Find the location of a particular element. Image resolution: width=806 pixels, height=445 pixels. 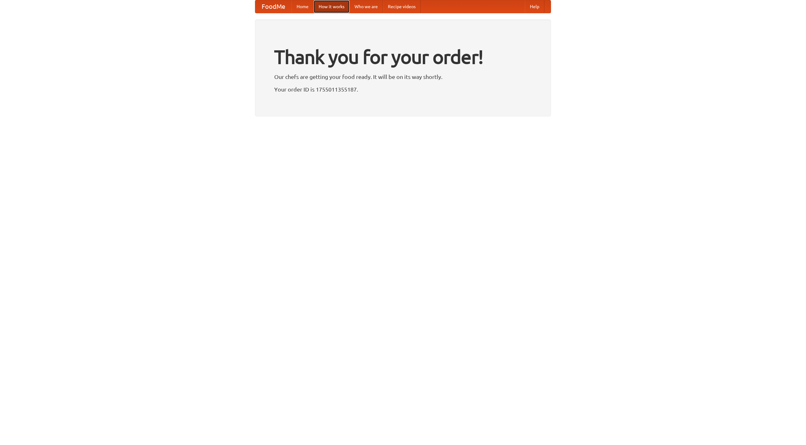

p: Our chefs are getting your food ready. It will be on its way shortly. is located at coordinates (403, 77).